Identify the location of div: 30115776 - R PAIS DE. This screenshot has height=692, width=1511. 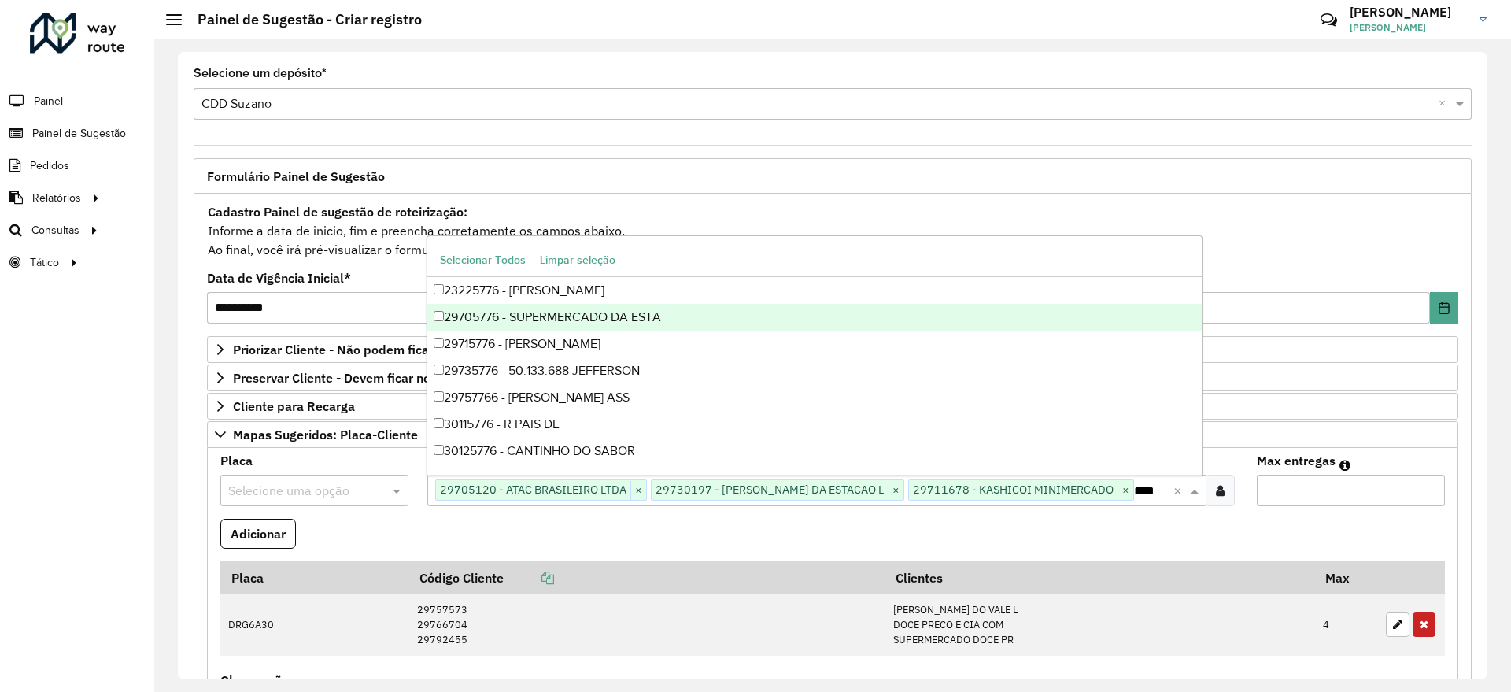
(814, 424).